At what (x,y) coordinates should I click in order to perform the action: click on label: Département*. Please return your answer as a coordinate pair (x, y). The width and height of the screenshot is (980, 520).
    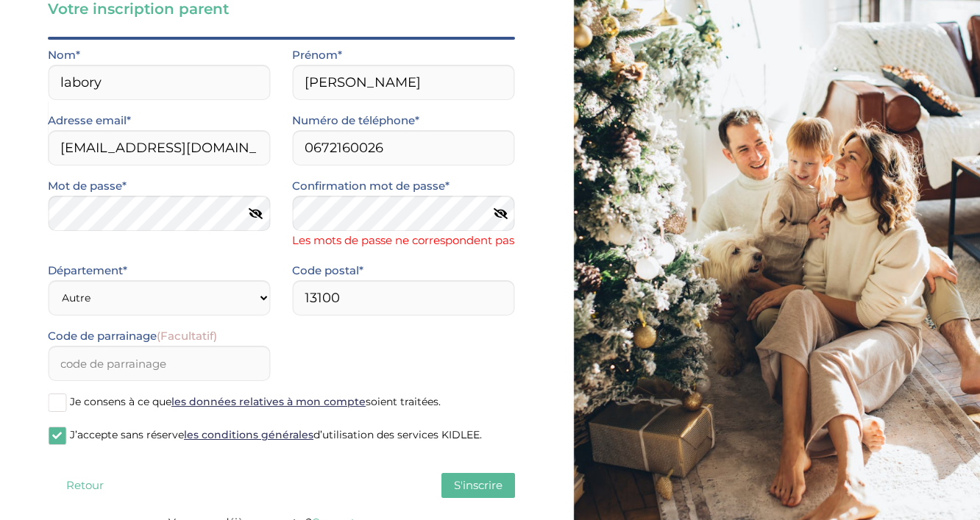
    Looking at the image, I should click on (88, 271).